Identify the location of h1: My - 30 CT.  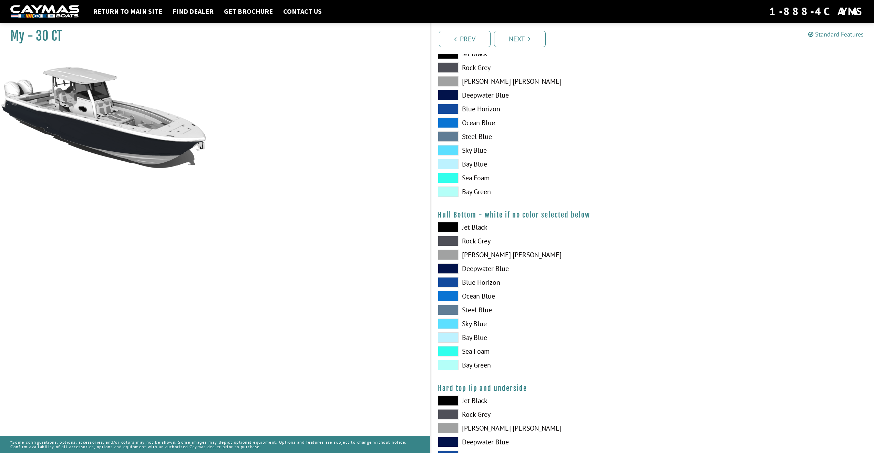
(211, 36).